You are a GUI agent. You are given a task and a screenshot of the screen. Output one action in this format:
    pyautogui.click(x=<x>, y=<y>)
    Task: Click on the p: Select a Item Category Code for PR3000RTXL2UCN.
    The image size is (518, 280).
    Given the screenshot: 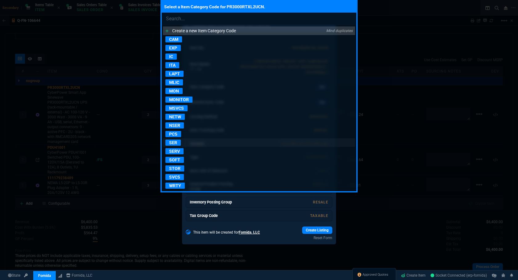 What is the action you would take?
    pyautogui.click(x=259, y=7)
    